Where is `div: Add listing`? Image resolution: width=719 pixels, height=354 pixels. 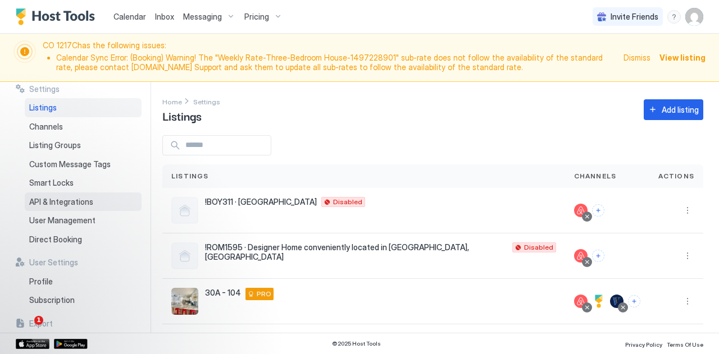
div: Add listing is located at coordinates (680, 110).